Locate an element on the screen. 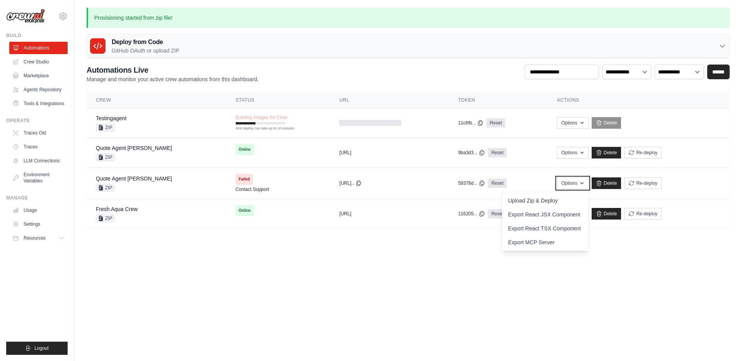  div: Operate is located at coordinates (37, 121).